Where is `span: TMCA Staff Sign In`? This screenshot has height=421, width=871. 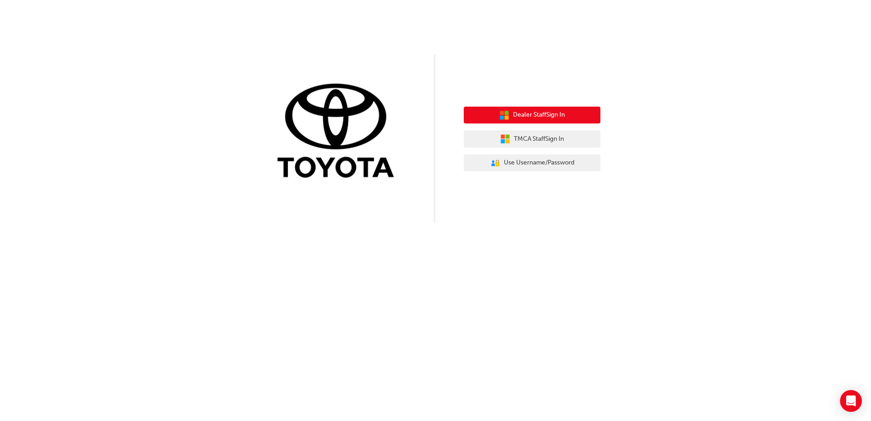
span: TMCA Staff Sign In is located at coordinates (539, 139).